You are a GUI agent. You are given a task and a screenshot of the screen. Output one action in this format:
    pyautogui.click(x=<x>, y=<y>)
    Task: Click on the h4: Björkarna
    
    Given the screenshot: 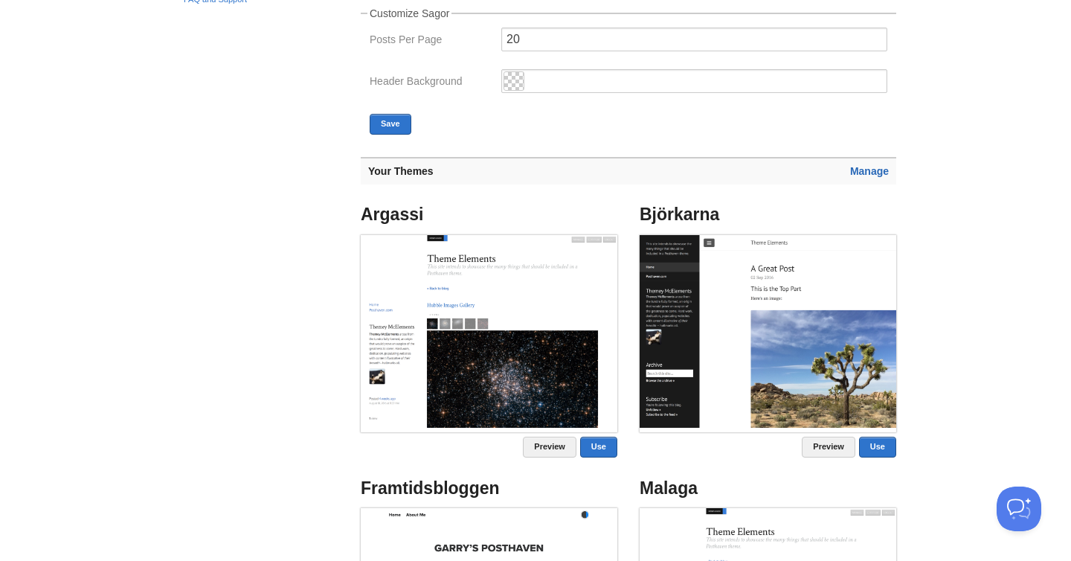 What is the action you would take?
    pyautogui.click(x=768, y=214)
    